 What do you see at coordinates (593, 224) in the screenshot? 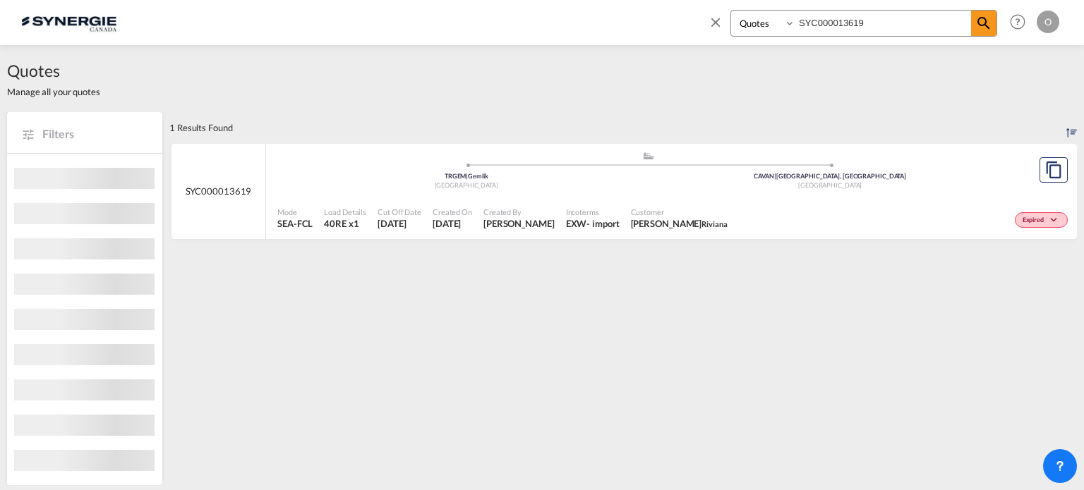
I see `div: EXW import` at bounding box center [593, 224].